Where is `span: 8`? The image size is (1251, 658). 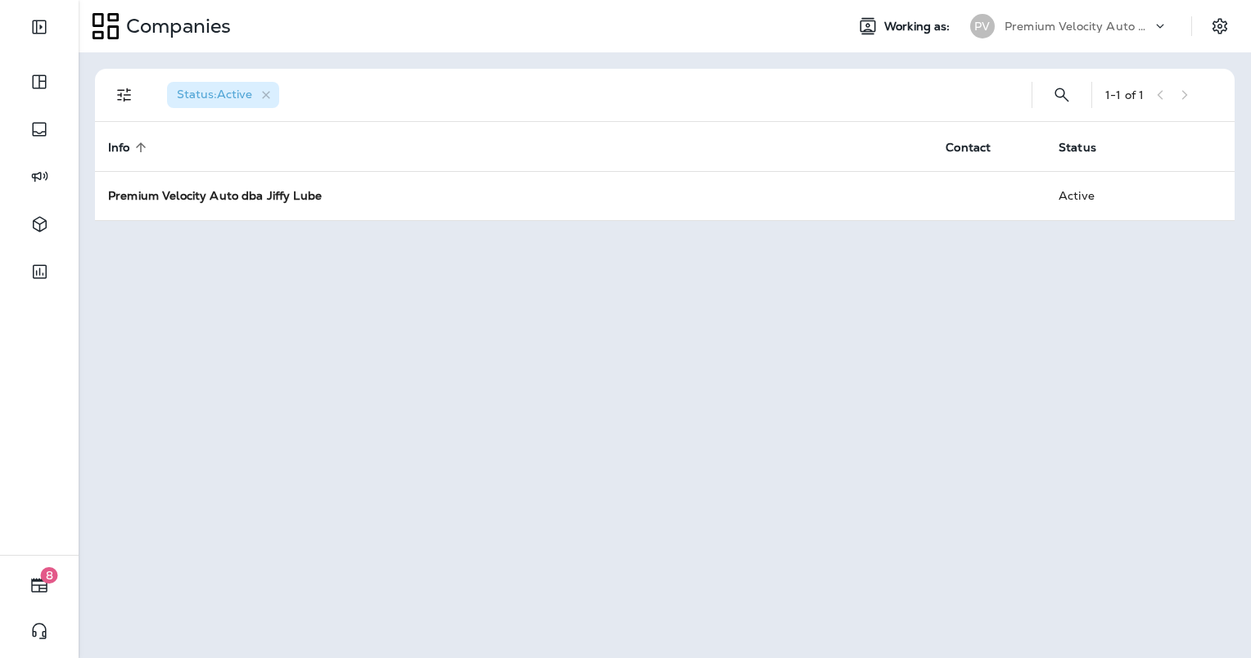
span: 8 is located at coordinates (49, 575).